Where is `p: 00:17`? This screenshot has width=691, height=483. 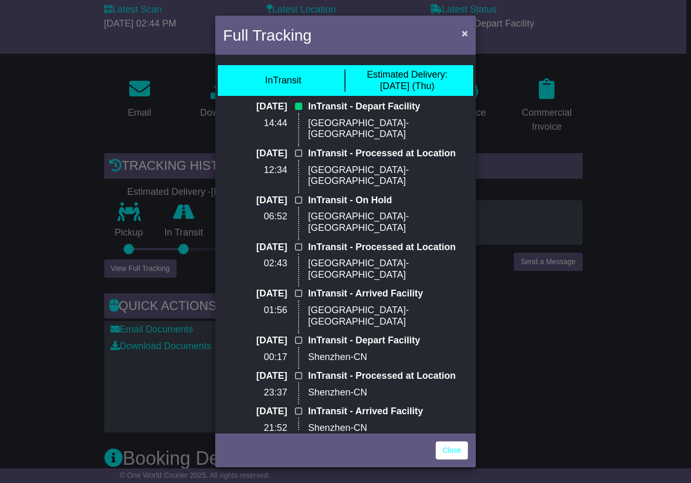
p: 00:17 is located at coordinates (255, 358).